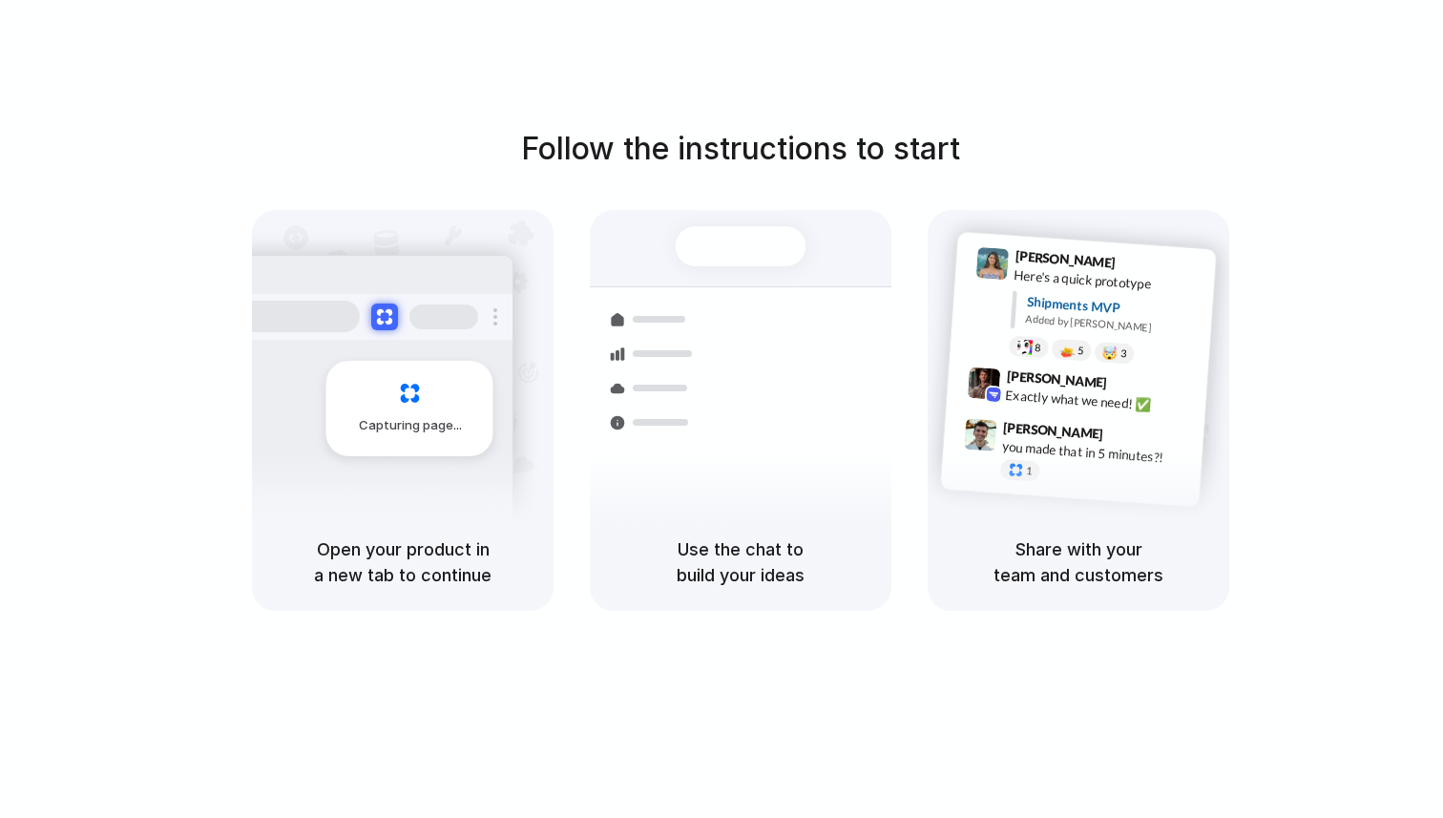 Image resolution: width=1443 pixels, height=818 pixels. I want to click on span: 3, so click(1123, 352).